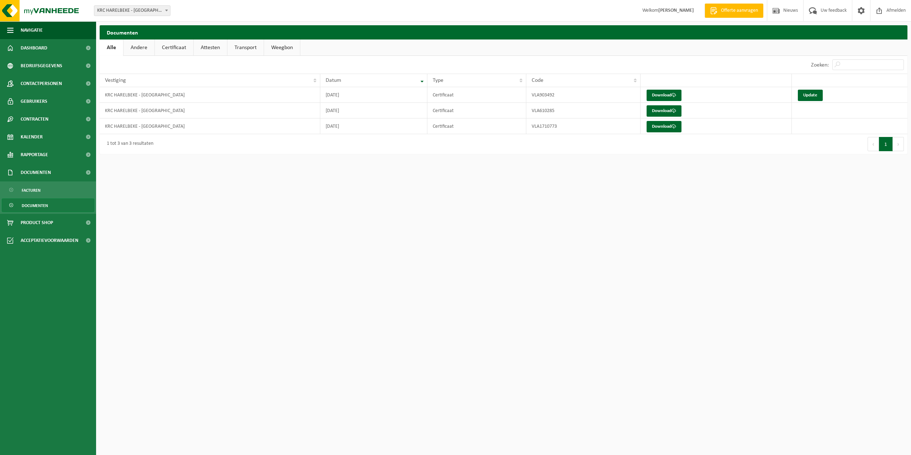  What do you see at coordinates (503, 32) in the screenshot?
I see `h2: Documenten` at bounding box center [503, 32].